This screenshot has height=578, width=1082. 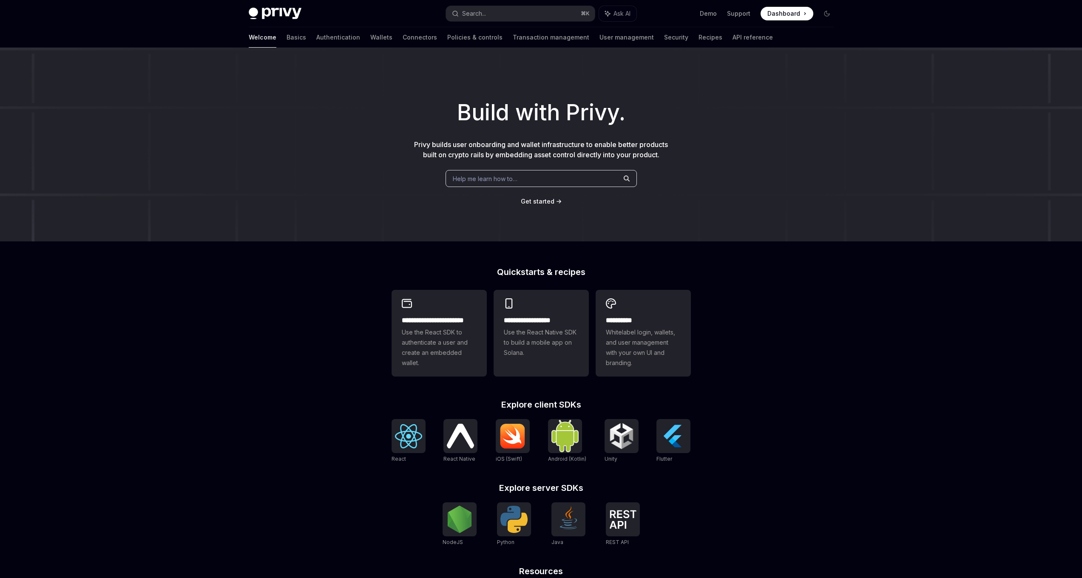 What do you see at coordinates (568, 520) in the screenshot?
I see `img: Java` at bounding box center [568, 520].